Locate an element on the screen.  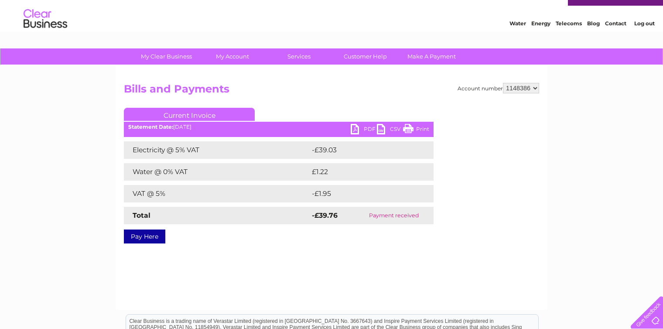
td: -£1.95 is located at coordinates (362, 194).